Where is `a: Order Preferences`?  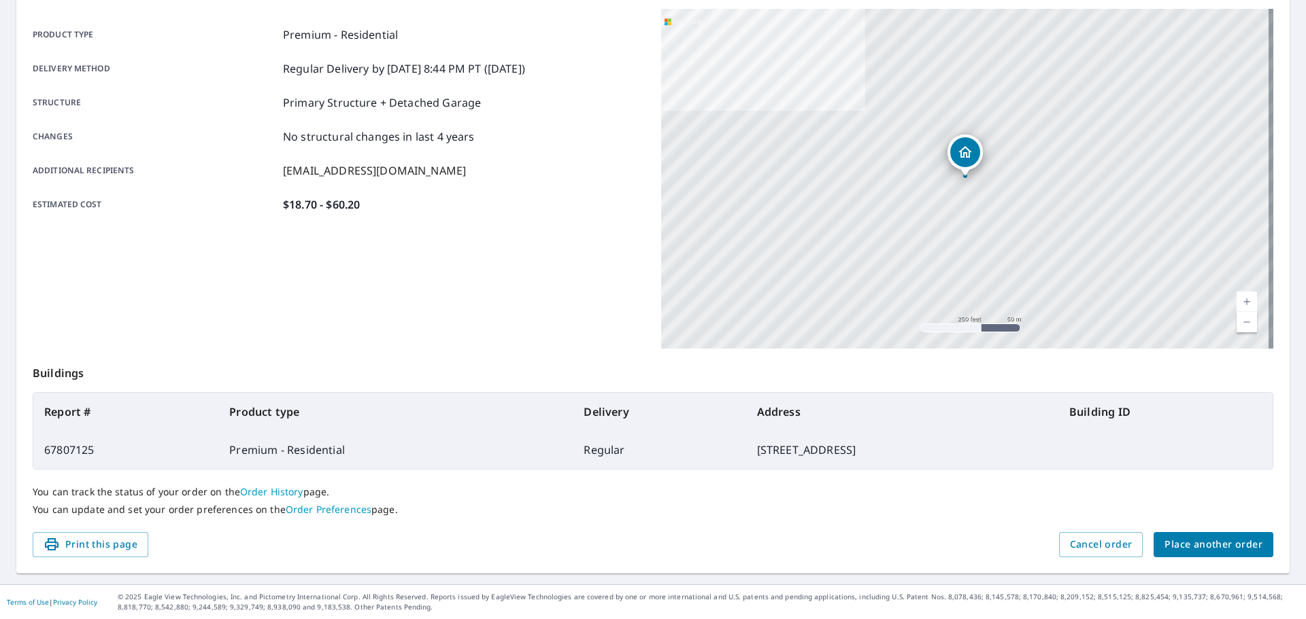
a: Order Preferences is located at coordinates (328, 509).